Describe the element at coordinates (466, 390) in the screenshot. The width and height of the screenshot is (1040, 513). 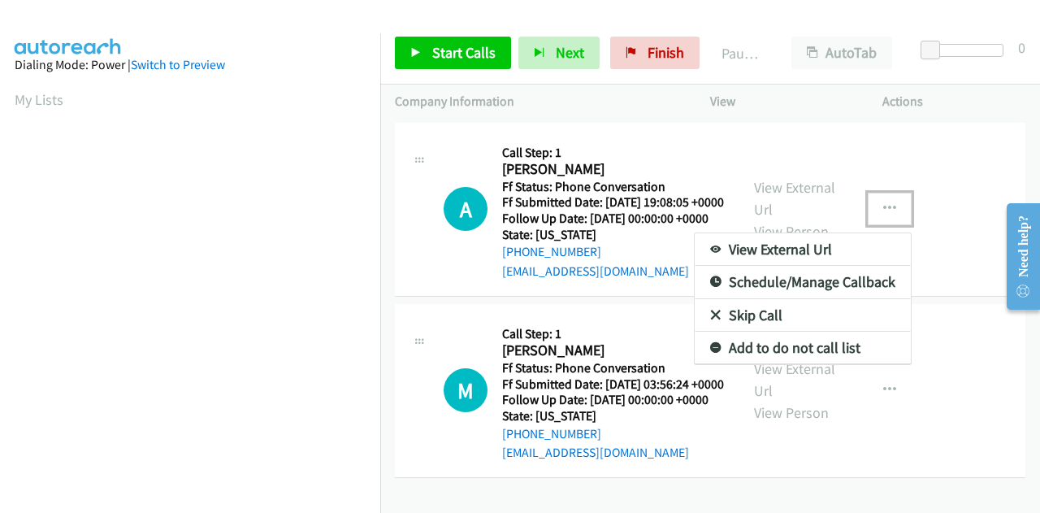
I see `h1: M` at that location.